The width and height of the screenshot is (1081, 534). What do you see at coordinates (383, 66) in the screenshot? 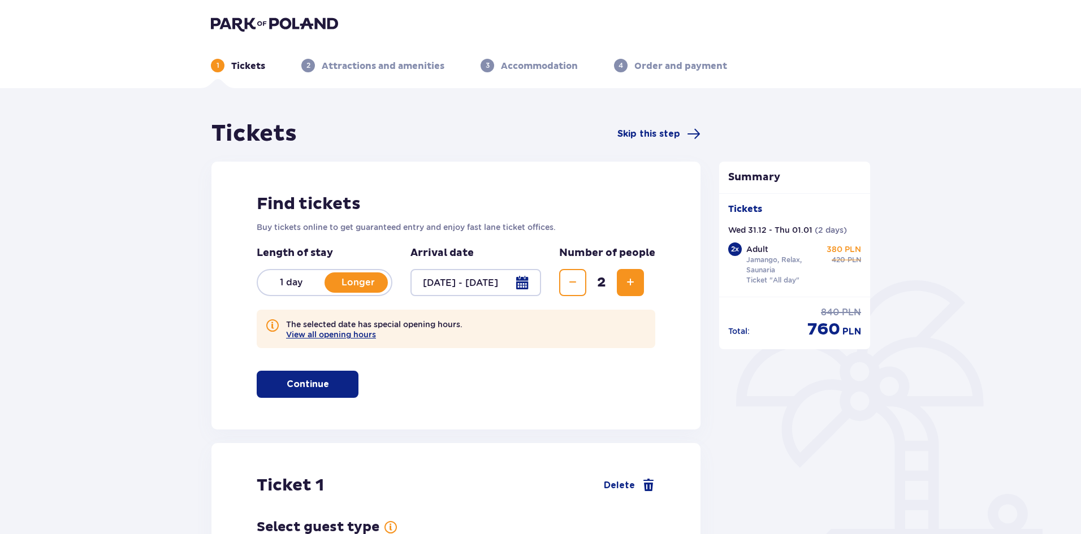
I see `p: Attractions and amenities` at bounding box center [383, 66].